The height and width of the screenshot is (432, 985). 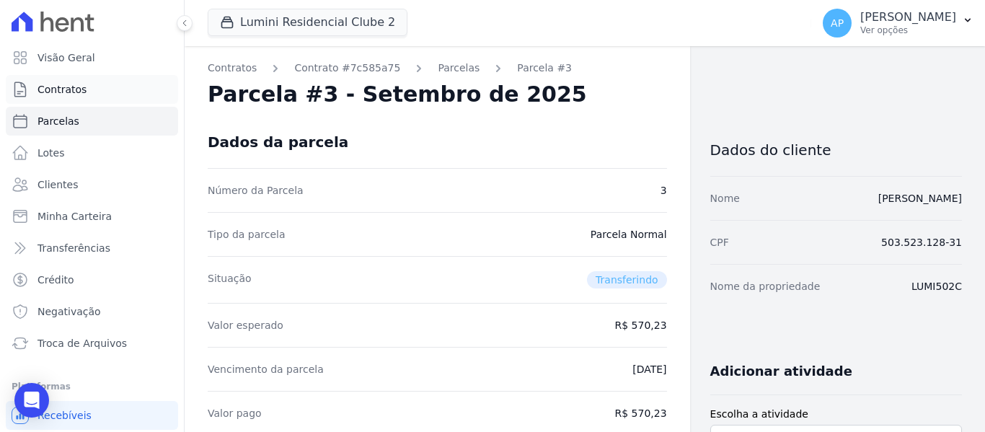 What do you see at coordinates (545, 68) in the screenshot?
I see `a: Parcela #3` at bounding box center [545, 68].